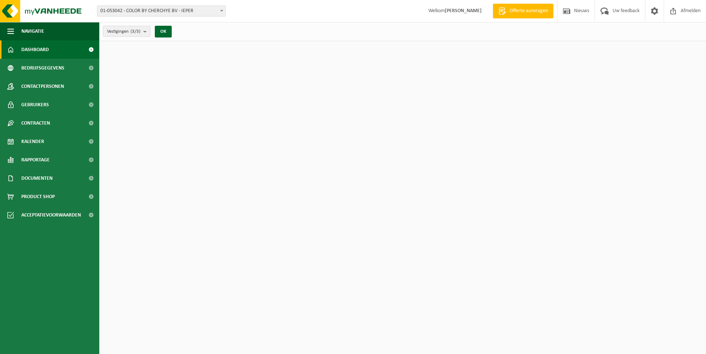 The width and height of the screenshot is (706, 354). What do you see at coordinates (51, 215) in the screenshot?
I see `span: Acceptatievoorwaarden` at bounding box center [51, 215].